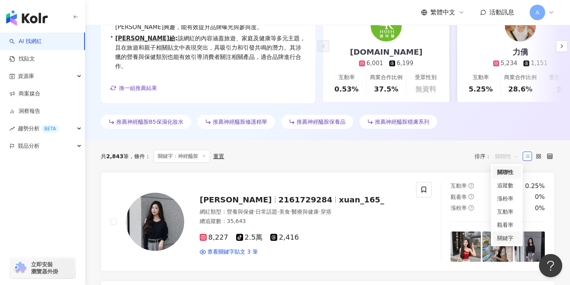 Image resolution: width=570 pixels, height=285 pixels. I want to click on span: 繁體中文, so click(443, 12).